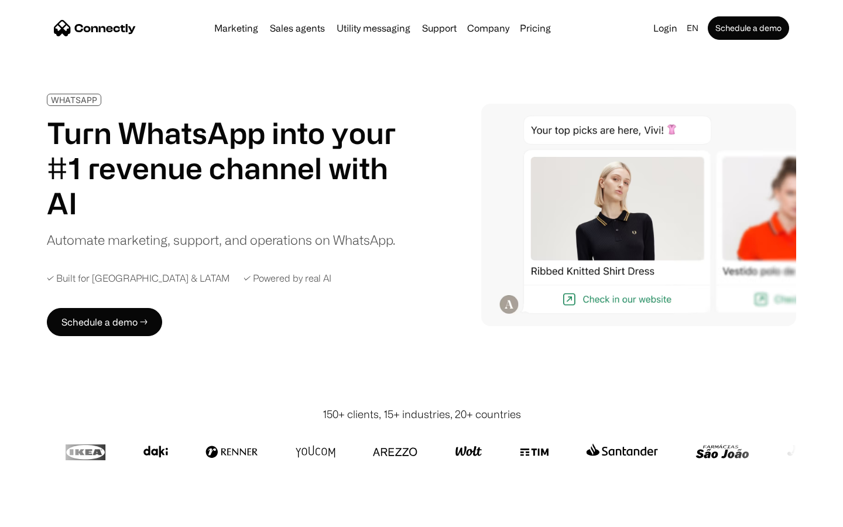 The height and width of the screenshot is (527, 843). Describe the element at coordinates (439, 28) in the screenshot. I see `a: Support` at that location.